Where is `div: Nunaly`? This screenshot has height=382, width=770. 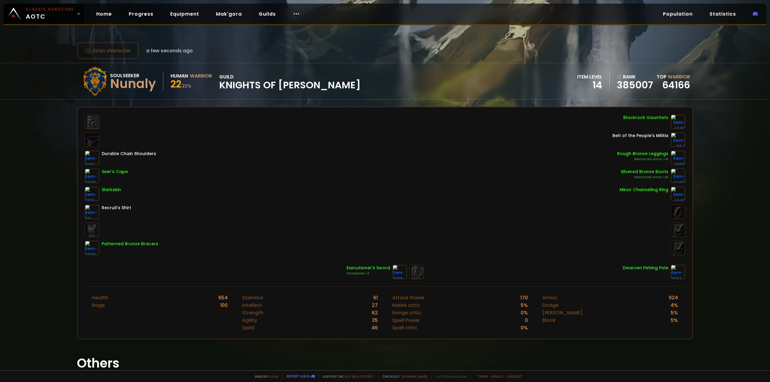
div: Nunaly is located at coordinates (133, 84).